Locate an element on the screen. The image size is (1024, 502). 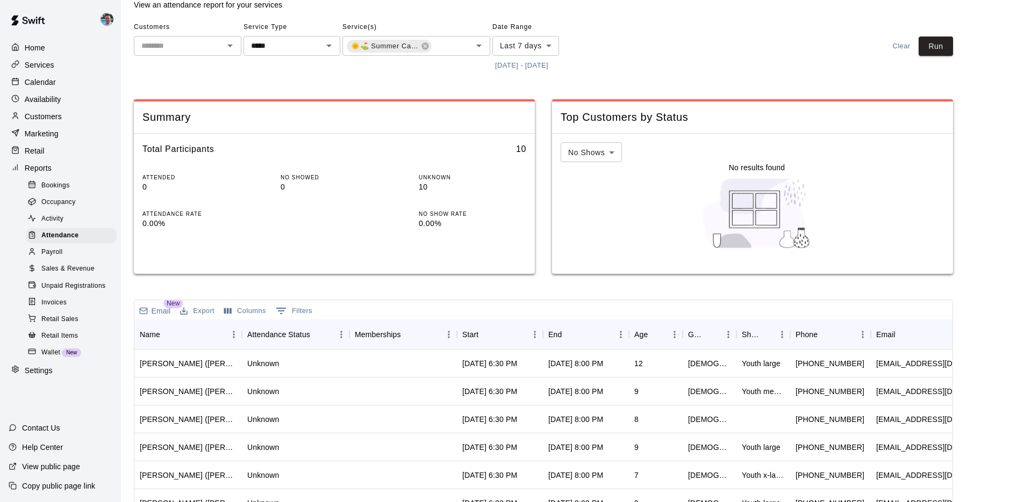
div: Retail is located at coordinates (60, 151).